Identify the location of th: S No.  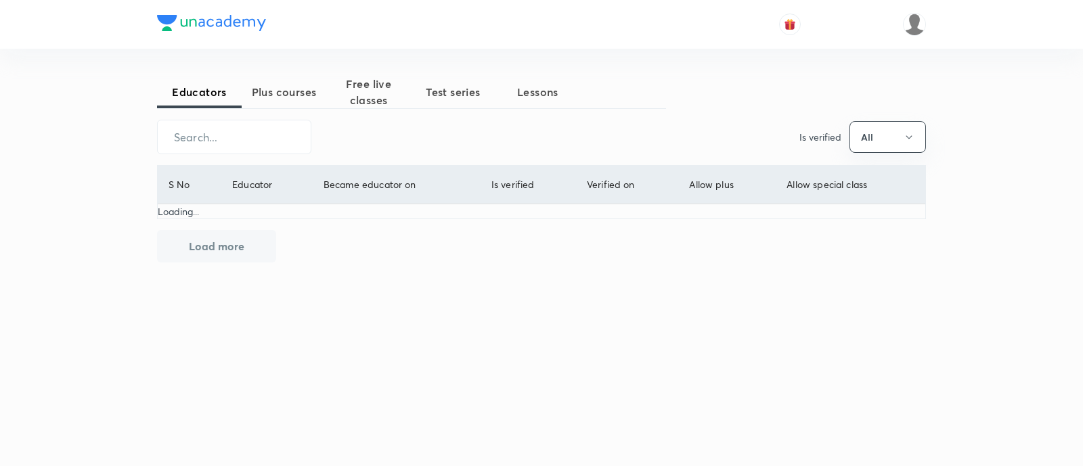
(190, 185).